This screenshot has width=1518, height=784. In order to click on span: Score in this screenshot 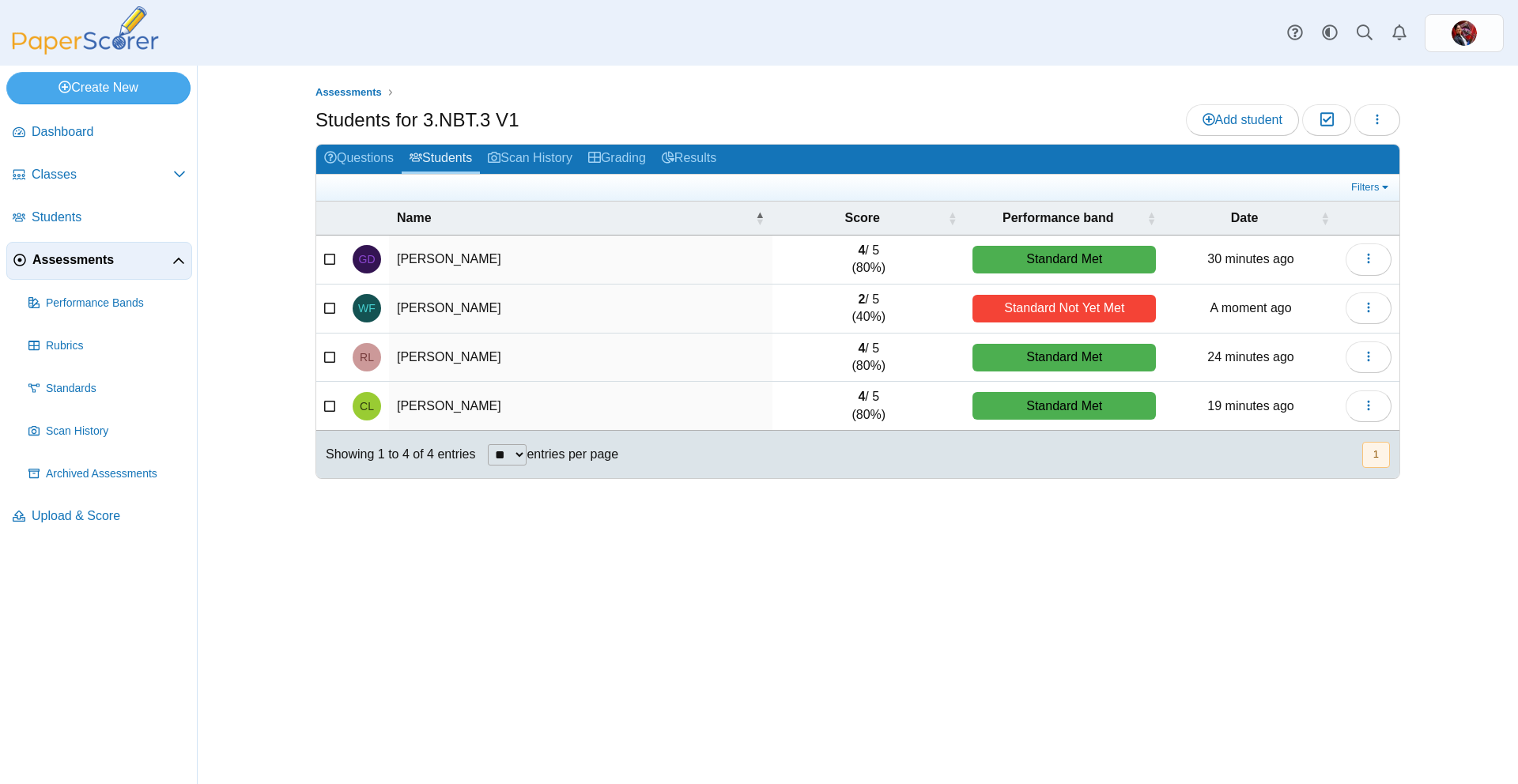, I will do `click(862, 218)`.